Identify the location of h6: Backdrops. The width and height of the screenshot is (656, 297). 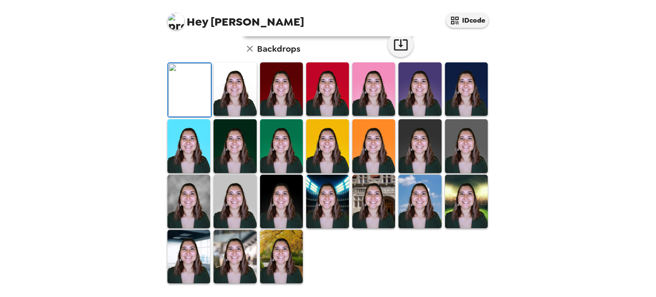
(279, 49).